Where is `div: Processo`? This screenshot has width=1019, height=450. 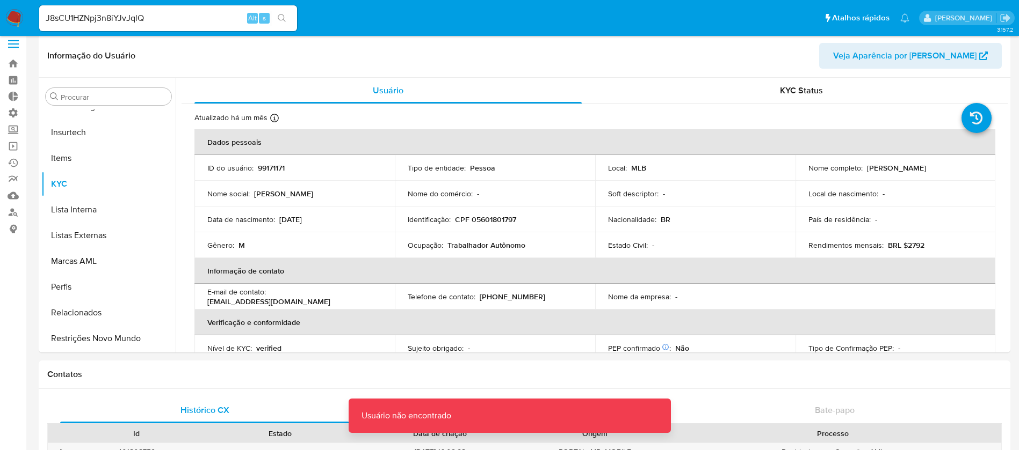 div: Processo is located at coordinates (833, 434).